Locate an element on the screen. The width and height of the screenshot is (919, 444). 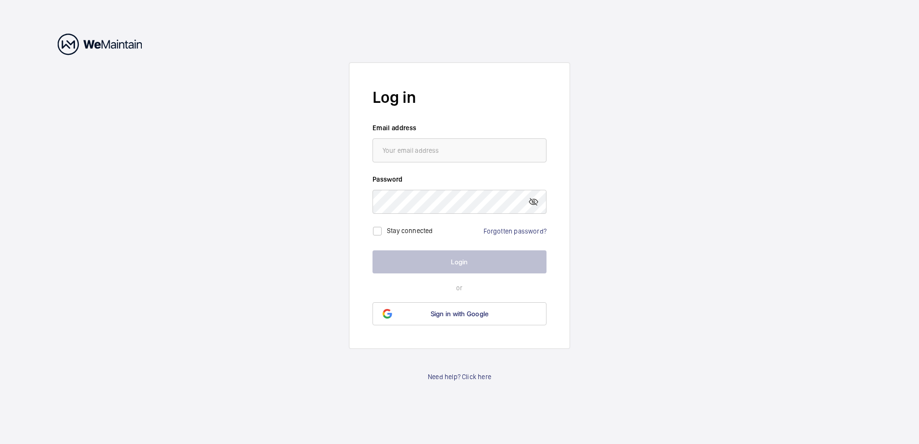
h2: Log in is located at coordinates (459, 97).